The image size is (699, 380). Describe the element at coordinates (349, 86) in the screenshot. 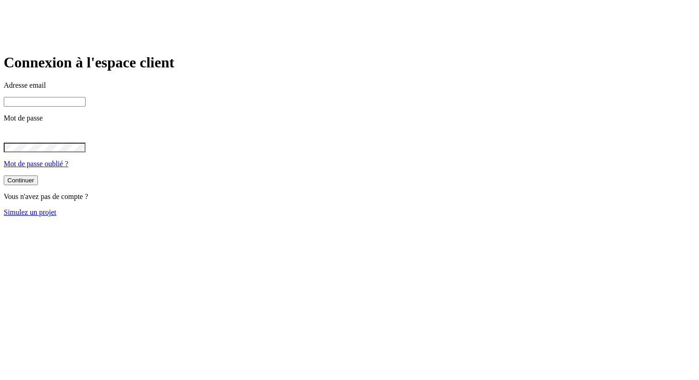

I see `p: Adresse email` at that location.